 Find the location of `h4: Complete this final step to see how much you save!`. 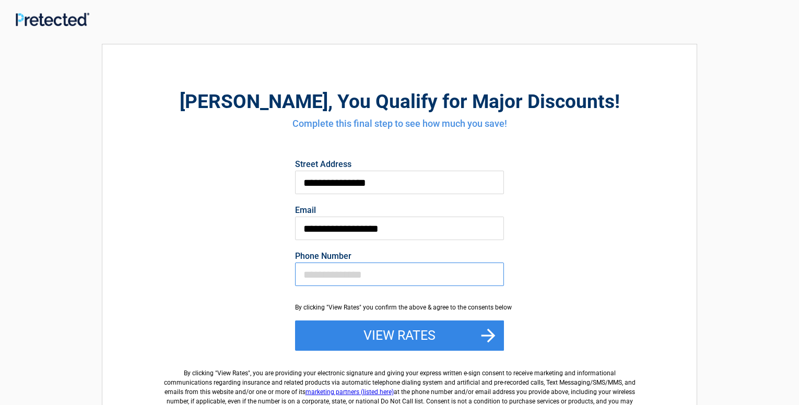

h4: Complete this final step to see how much you save! is located at coordinates (399, 124).